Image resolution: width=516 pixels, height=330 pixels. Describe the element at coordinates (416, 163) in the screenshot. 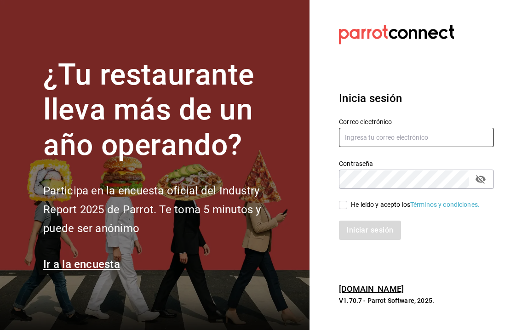

I see `label: Contraseña` at that location.